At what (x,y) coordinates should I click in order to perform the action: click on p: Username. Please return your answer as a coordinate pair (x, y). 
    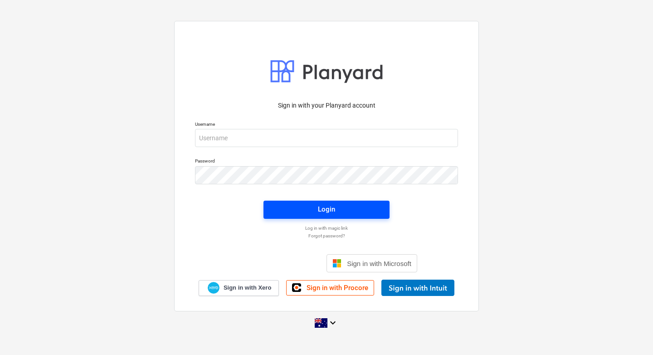
    Looking at the image, I should click on (327, 125).